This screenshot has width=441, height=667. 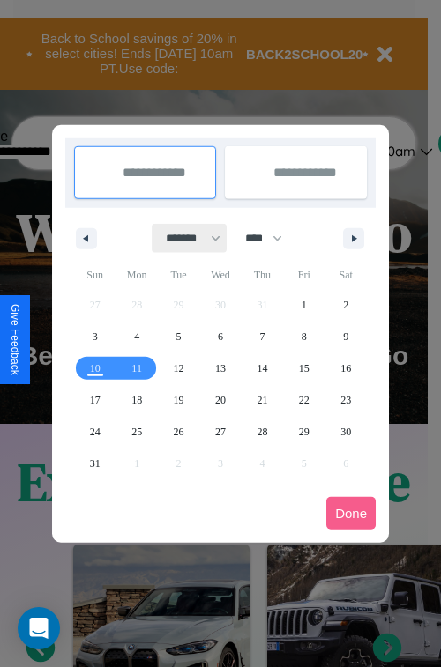 What do you see at coordinates (94, 464) in the screenshot?
I see `button: 31` at bounding box center [94, 464].